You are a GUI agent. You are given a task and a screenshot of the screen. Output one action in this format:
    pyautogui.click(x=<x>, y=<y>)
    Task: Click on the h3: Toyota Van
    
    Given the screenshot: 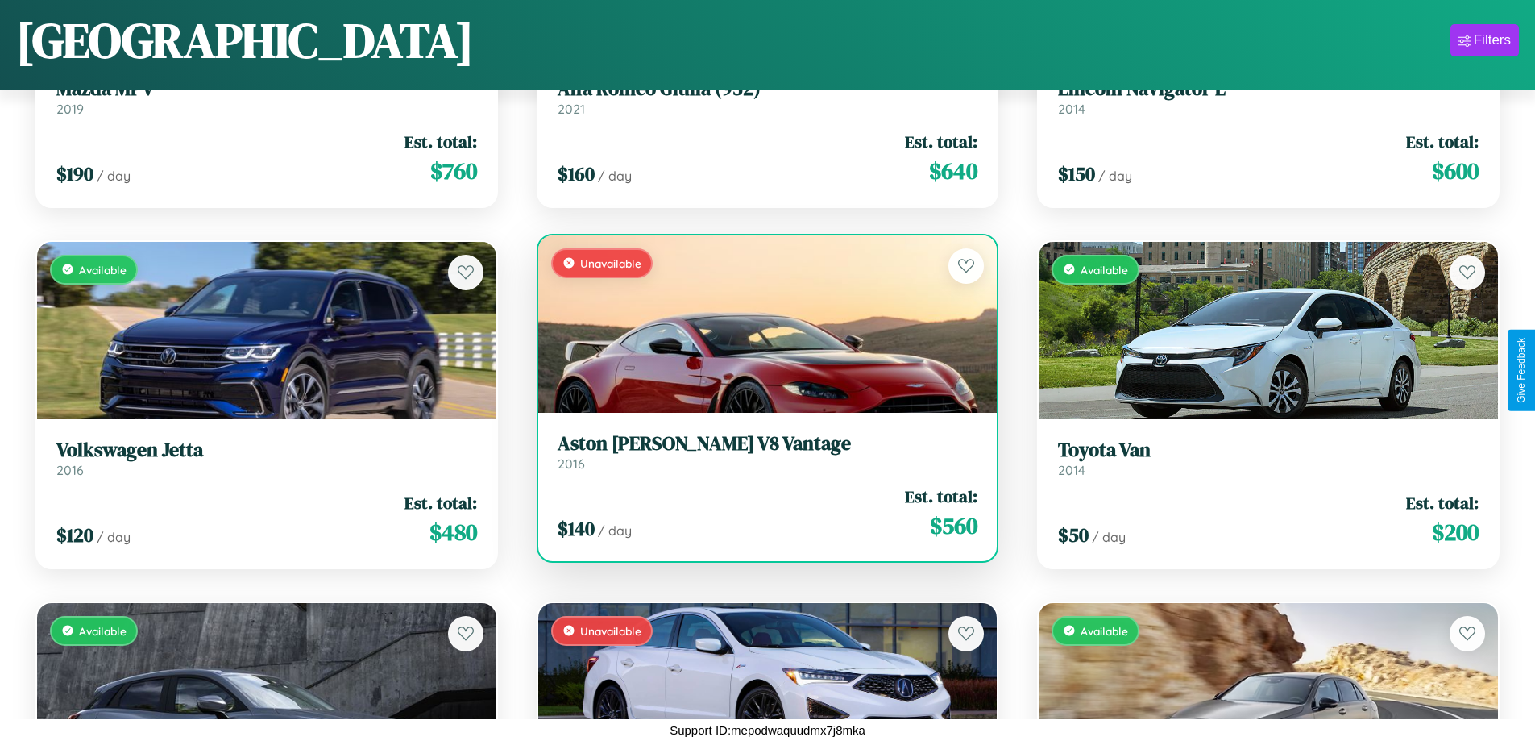 What is the action you would take?
    pyautogui.click(x=1269, y=450)
    